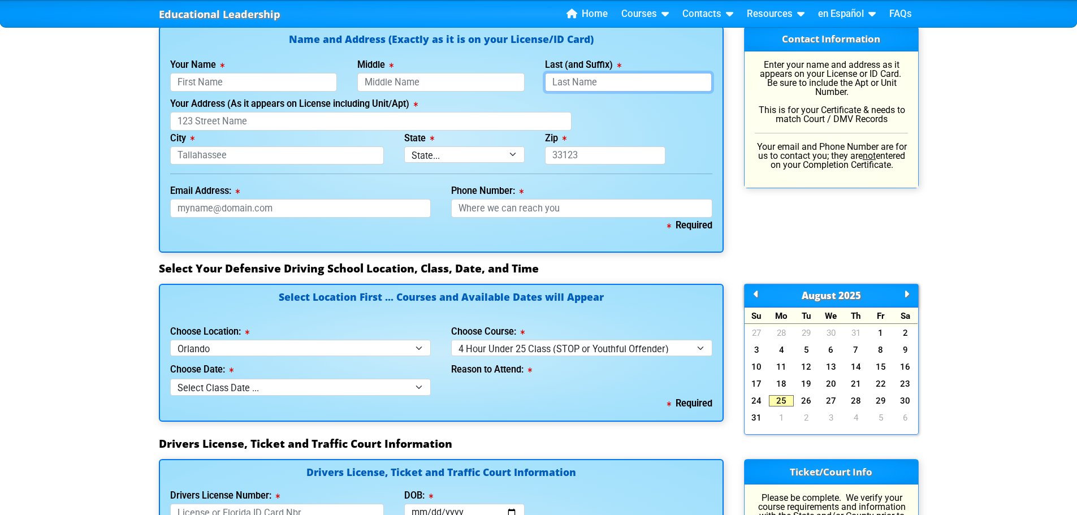 The height and width of the screenshot is (515, 1077). What do you see at coordinates (301, 208) in the screenshot?
I see `input: myname@domain.com` at bounding box center [301, 208].